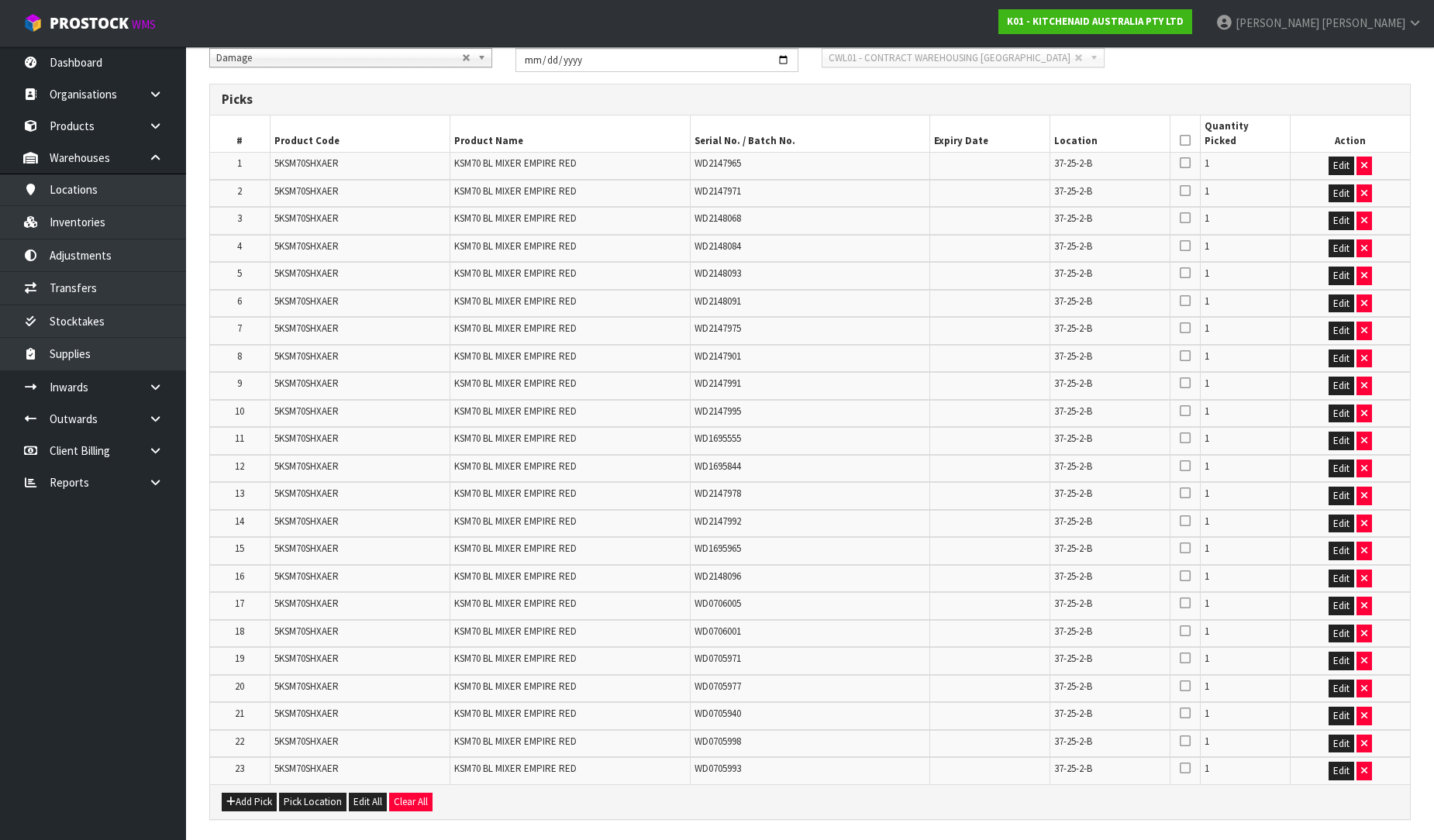  I want to click on span: 9, so click(239, 383).